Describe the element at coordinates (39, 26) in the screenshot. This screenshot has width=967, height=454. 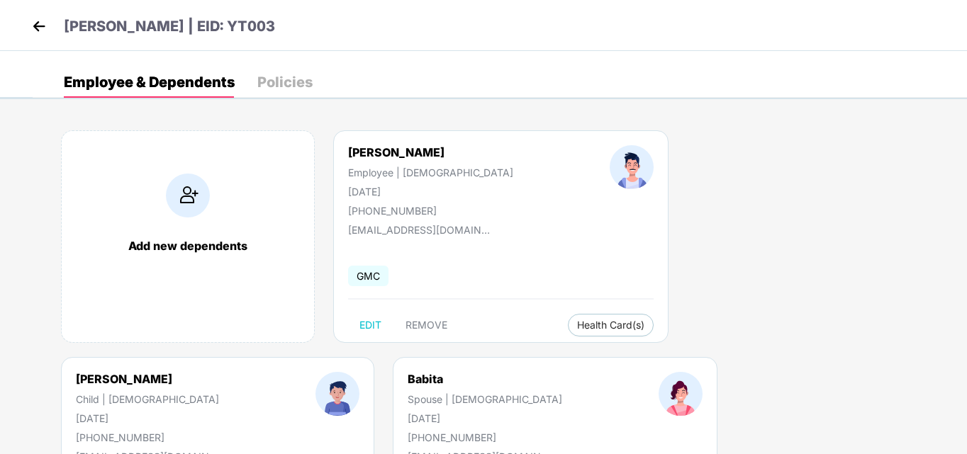
I see `img: back` at that location.